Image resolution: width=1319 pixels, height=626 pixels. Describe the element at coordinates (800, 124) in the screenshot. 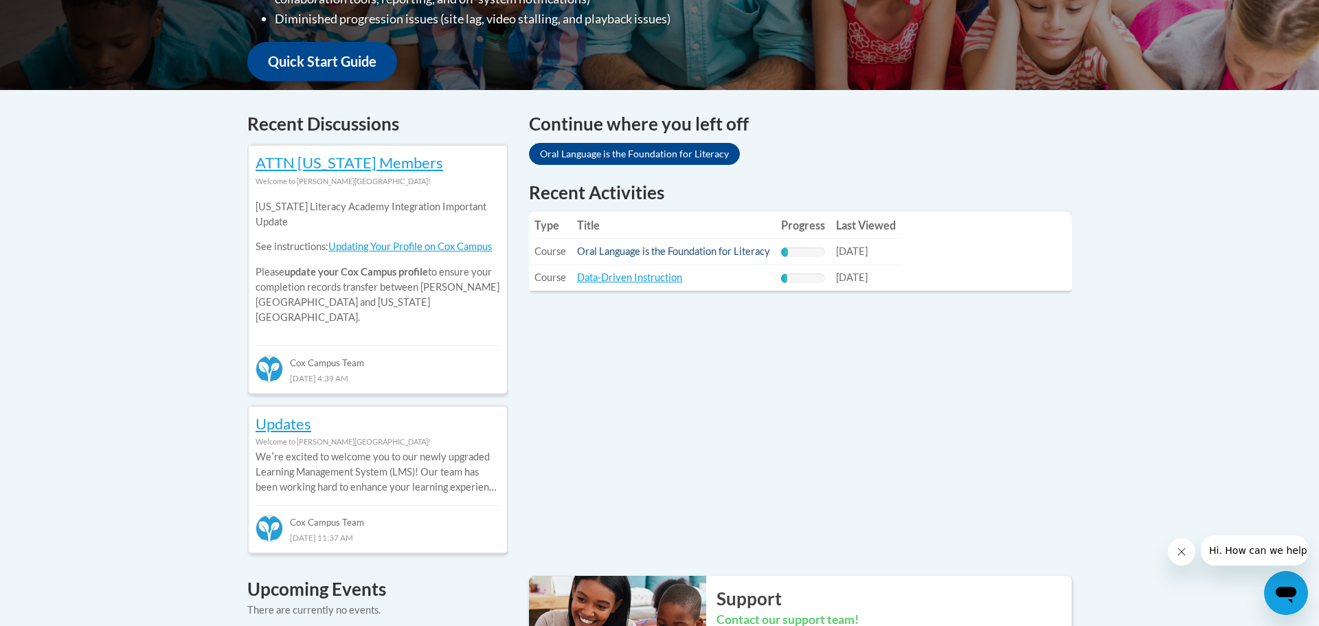

I see `h4: Continue where you left off` at that location.